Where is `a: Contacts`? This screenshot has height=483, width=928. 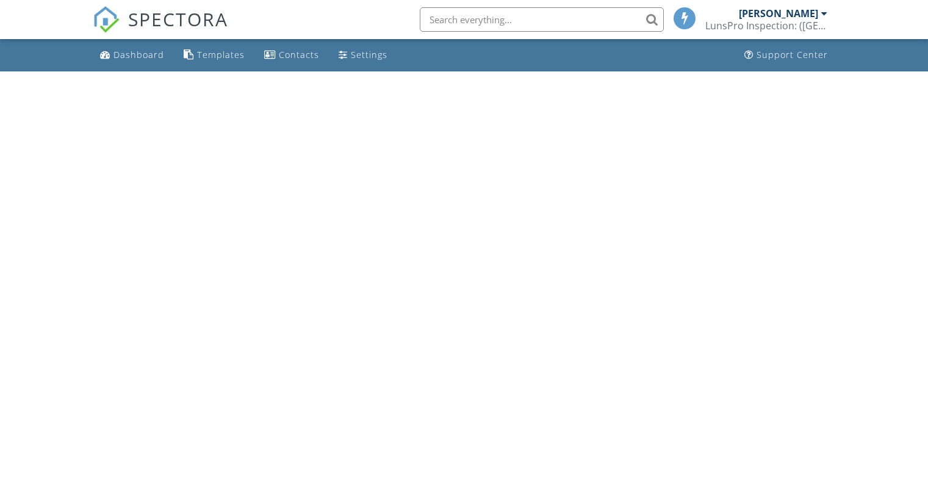 a: Contacts is located at coordinates (292, 55).